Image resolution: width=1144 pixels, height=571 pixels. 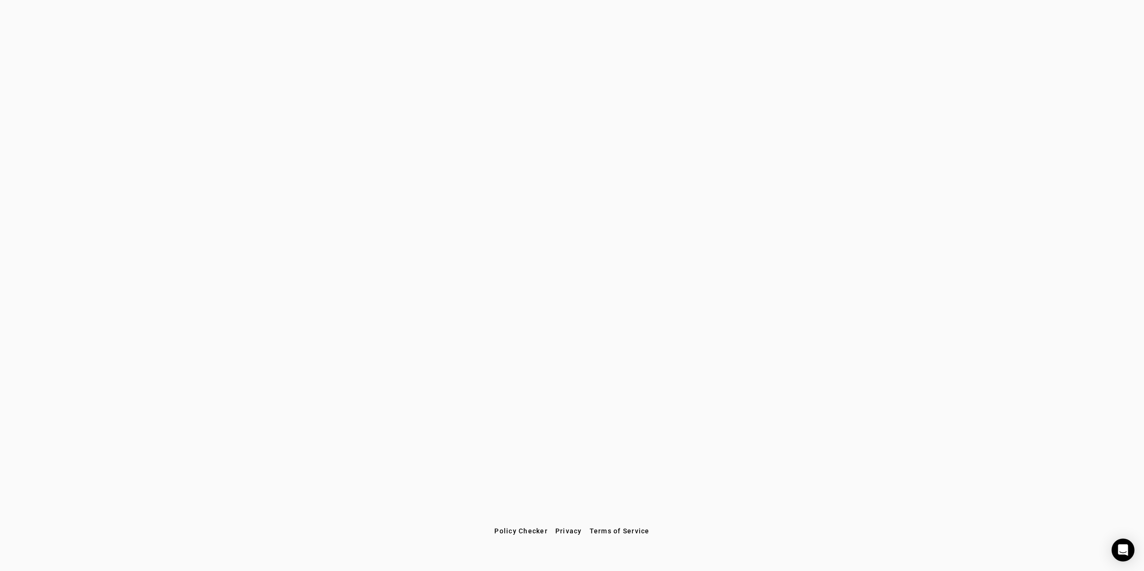 I want to click on span: Privacy, so click(x=569, y=531).